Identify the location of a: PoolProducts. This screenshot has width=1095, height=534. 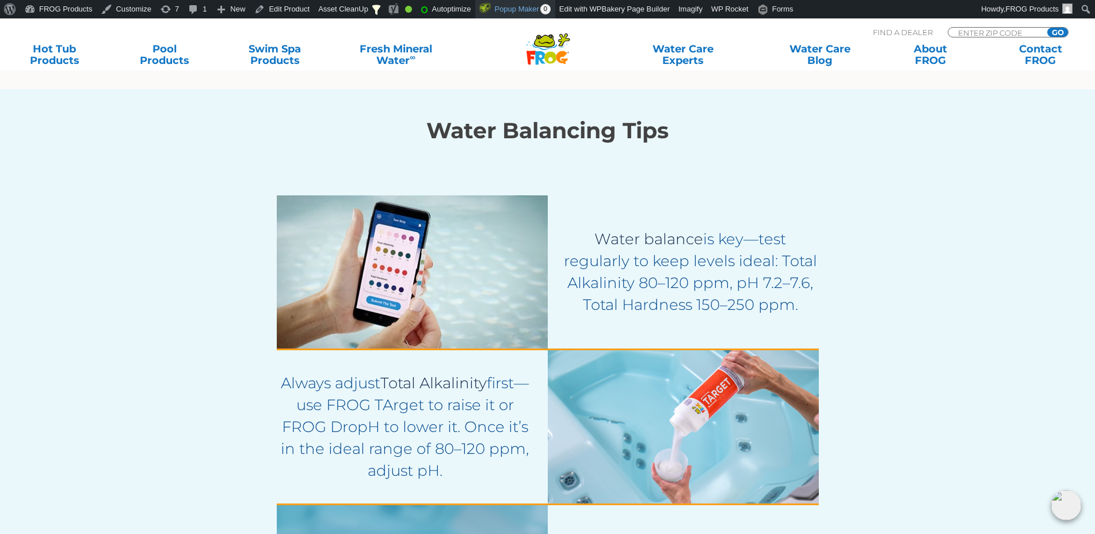
(165, 55).